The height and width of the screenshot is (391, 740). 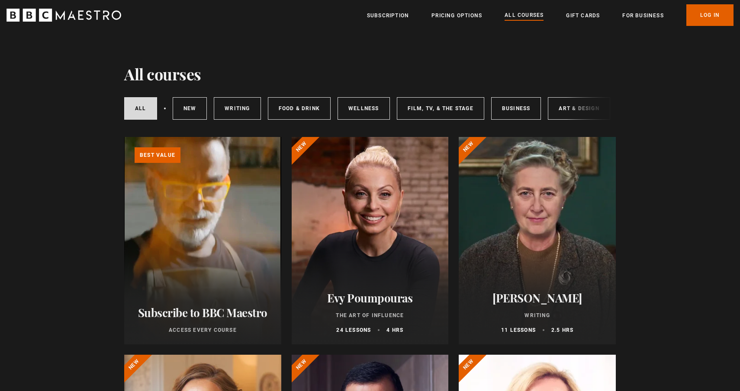 I want to click on a: Gift Cards, so click(x=583, y=16).